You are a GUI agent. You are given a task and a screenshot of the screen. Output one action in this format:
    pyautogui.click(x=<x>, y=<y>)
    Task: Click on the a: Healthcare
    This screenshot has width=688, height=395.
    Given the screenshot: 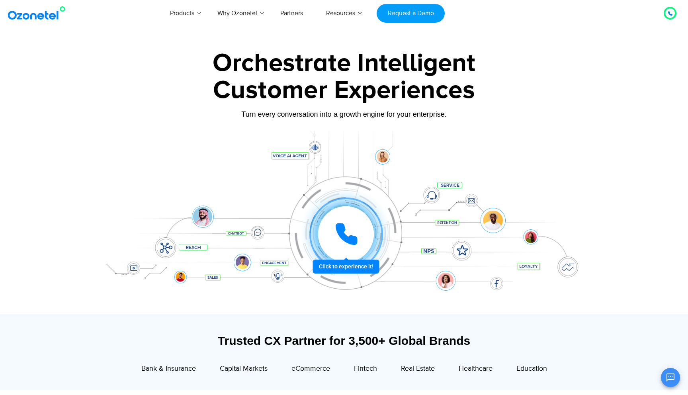 What is the action you would take?
    pyautogui.click(x=475, y=370)
    